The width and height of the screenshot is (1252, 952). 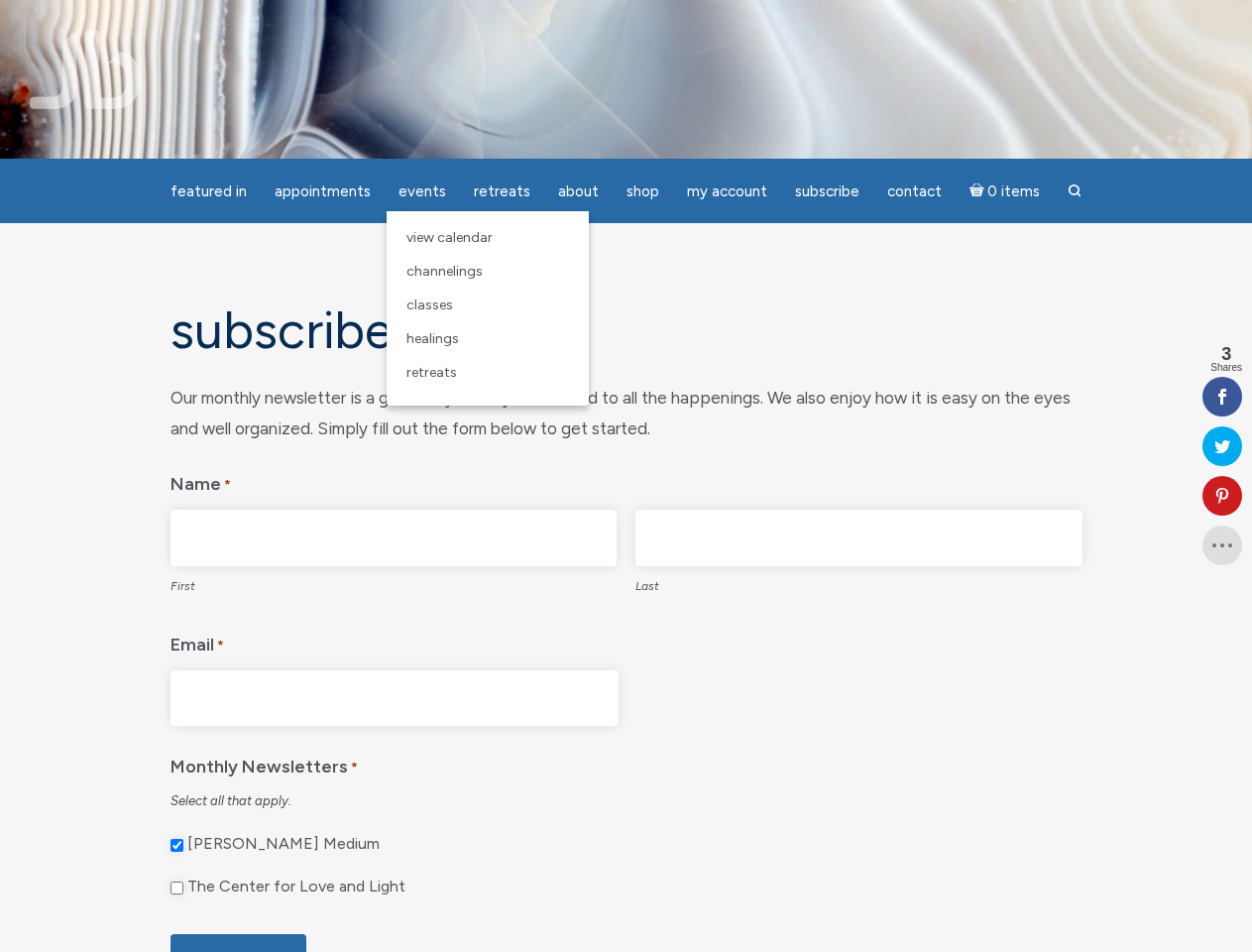 I want to click on span: featured in, so click(x=209, y=192).